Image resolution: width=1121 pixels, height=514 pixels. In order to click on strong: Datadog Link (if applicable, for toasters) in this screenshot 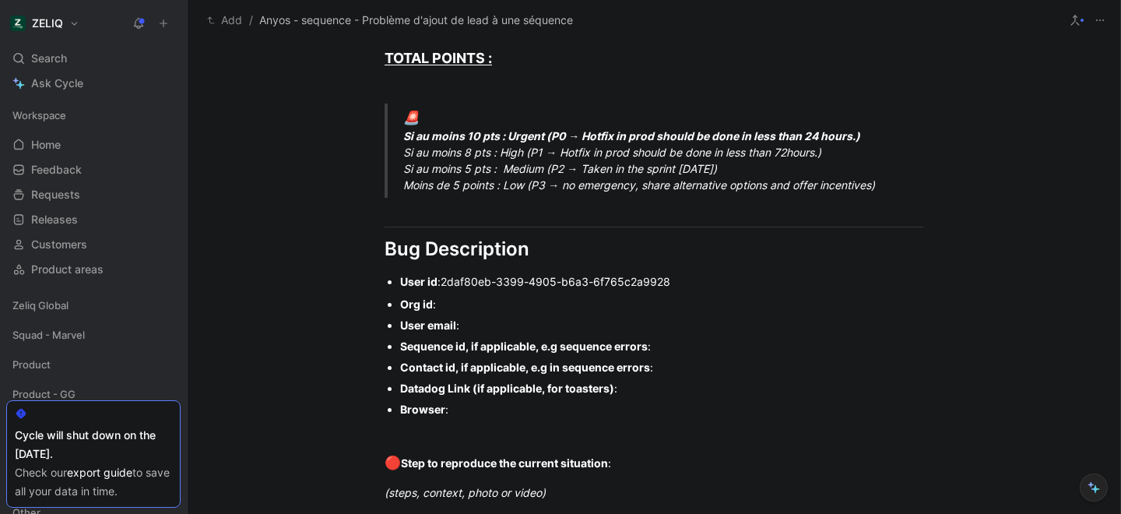, I will do `click(507, 388)`.